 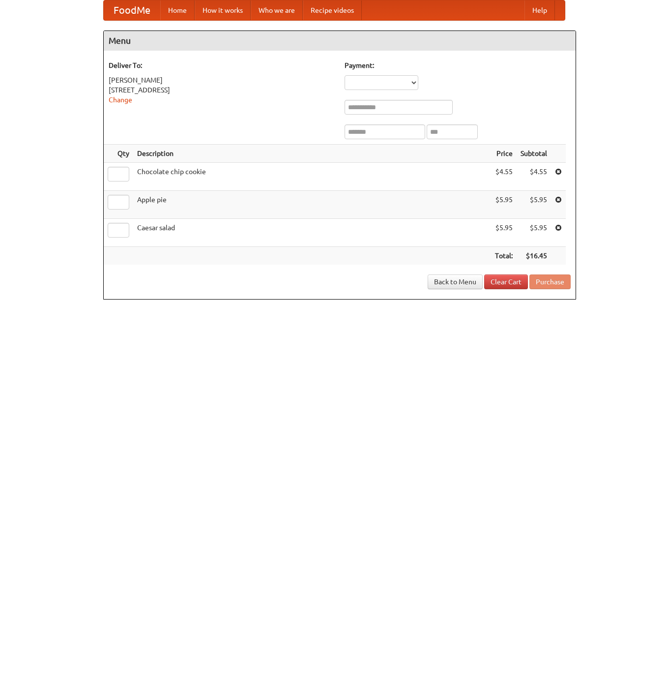 I want to click on th: Subtotal, so click(x=534, y=153).